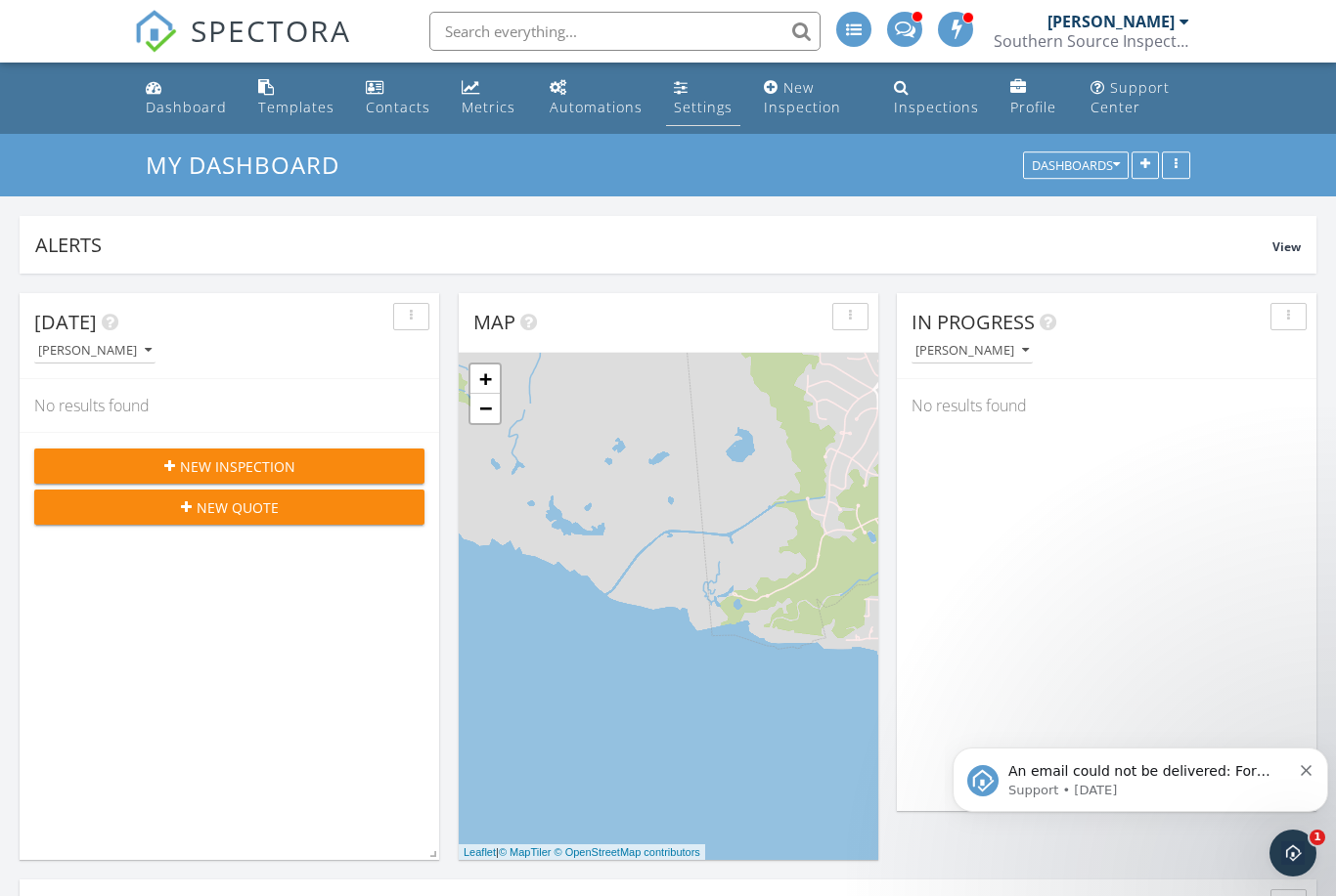  Describe the element at coordinates (242, 47) in the screenshot. I see `a: SPECTORA` at that location.